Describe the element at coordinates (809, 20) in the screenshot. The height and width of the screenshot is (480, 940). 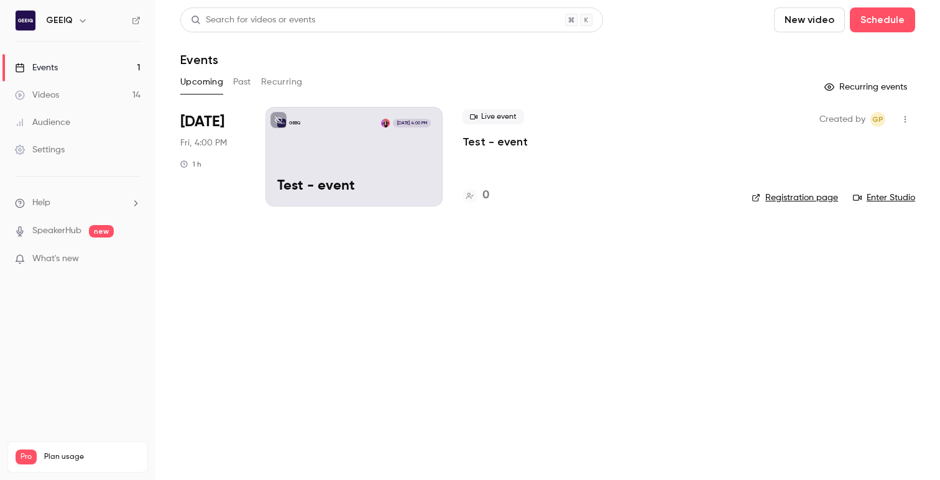
I see `button: New video` at that location.